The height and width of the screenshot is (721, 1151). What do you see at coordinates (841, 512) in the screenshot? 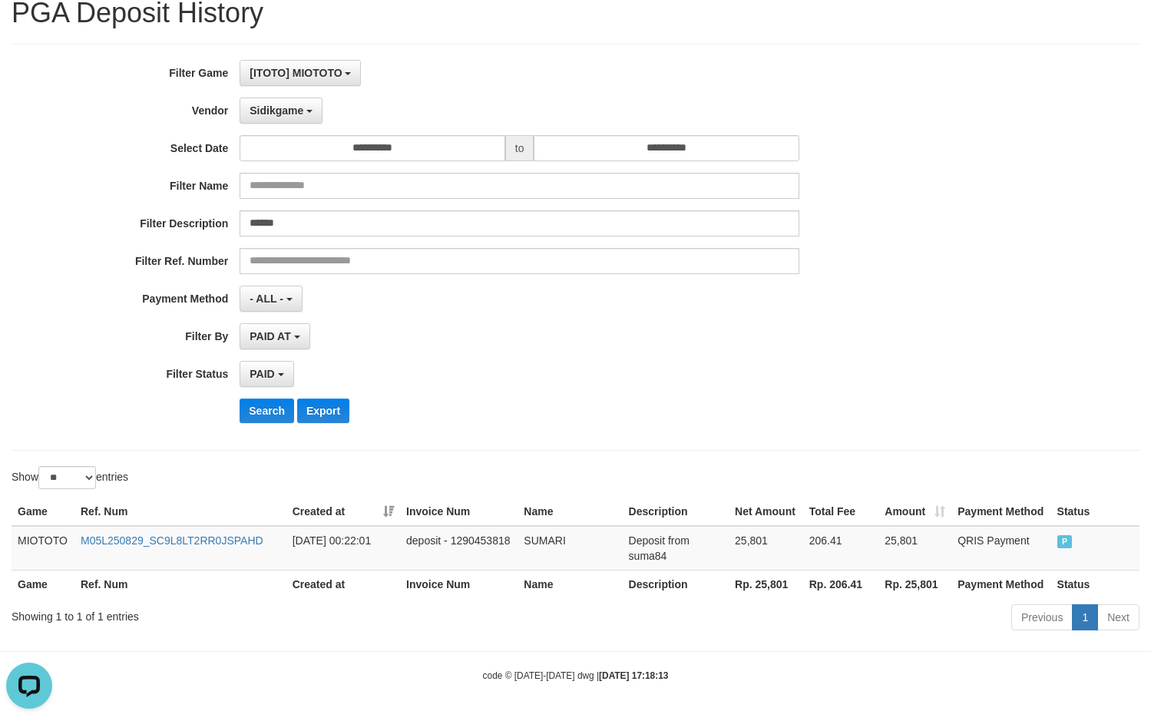
I see `th: Total Fee` at bounding box center [841, 512].